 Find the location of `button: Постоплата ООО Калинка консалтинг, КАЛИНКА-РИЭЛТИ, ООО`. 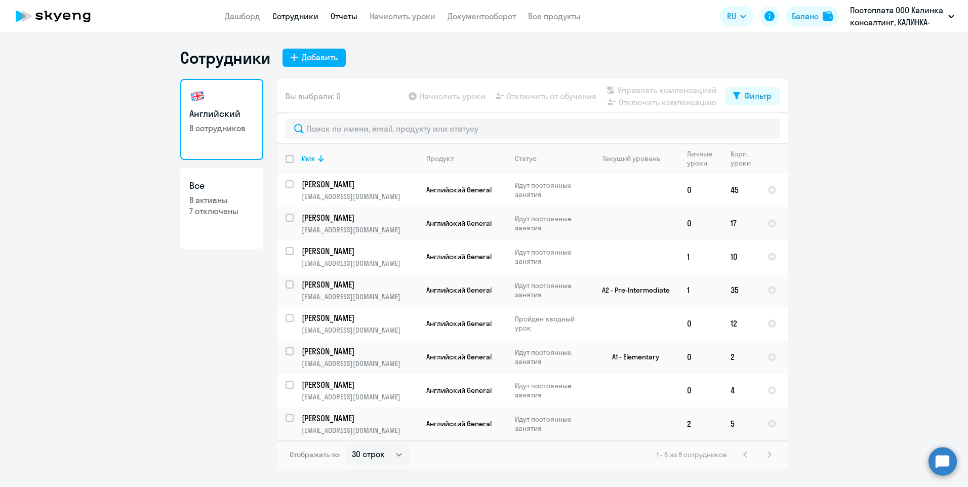

button: Постоплата ООО Калинка консалтинг, КАЛИНКА-РИЭЛТИ, ООО is located at coordinates (902, 16).